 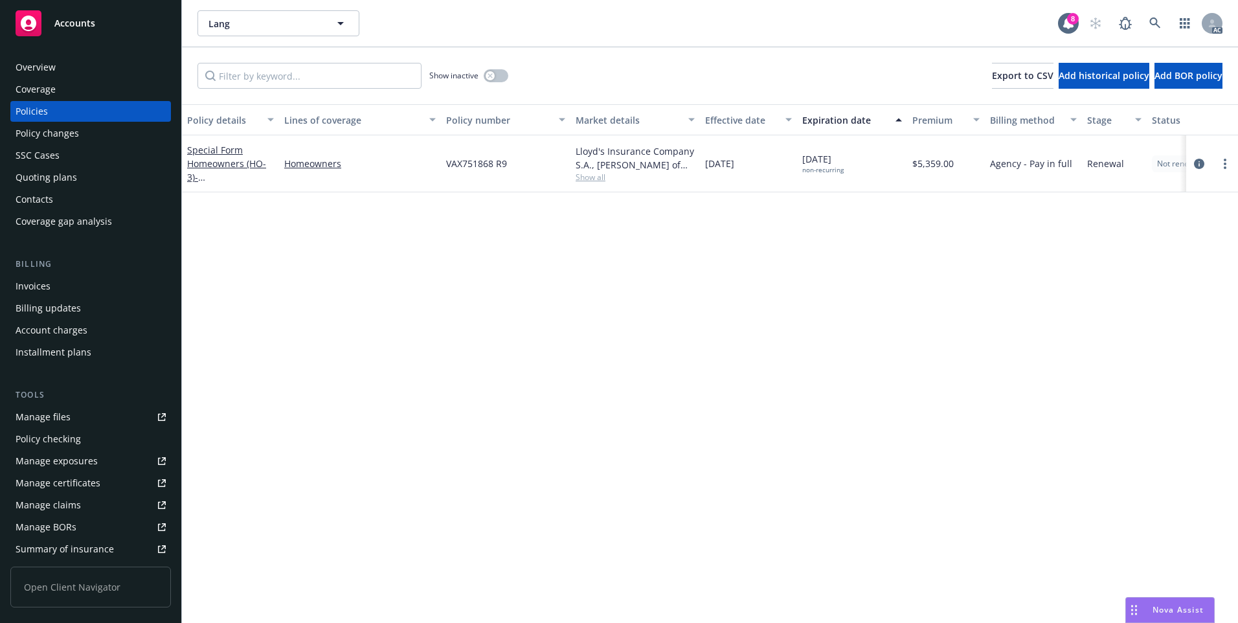 I want to click on button: Add historical policy, so click(x=1104, y=76).